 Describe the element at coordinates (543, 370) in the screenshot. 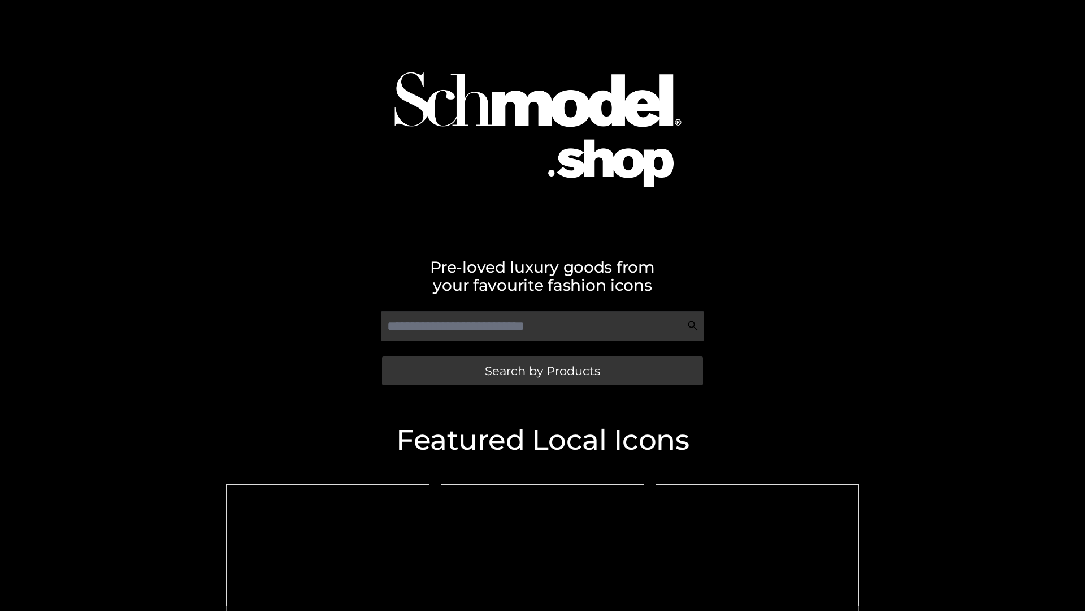

I see `span: Search by Products` at that location.